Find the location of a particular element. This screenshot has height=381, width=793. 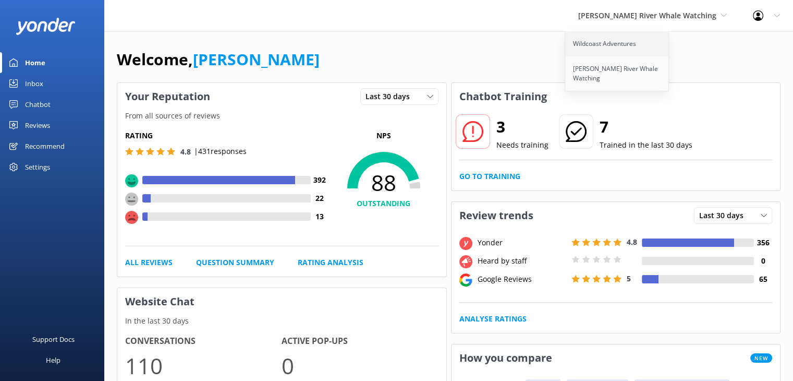

a: Go to Training is located at coordinates (490, 176).